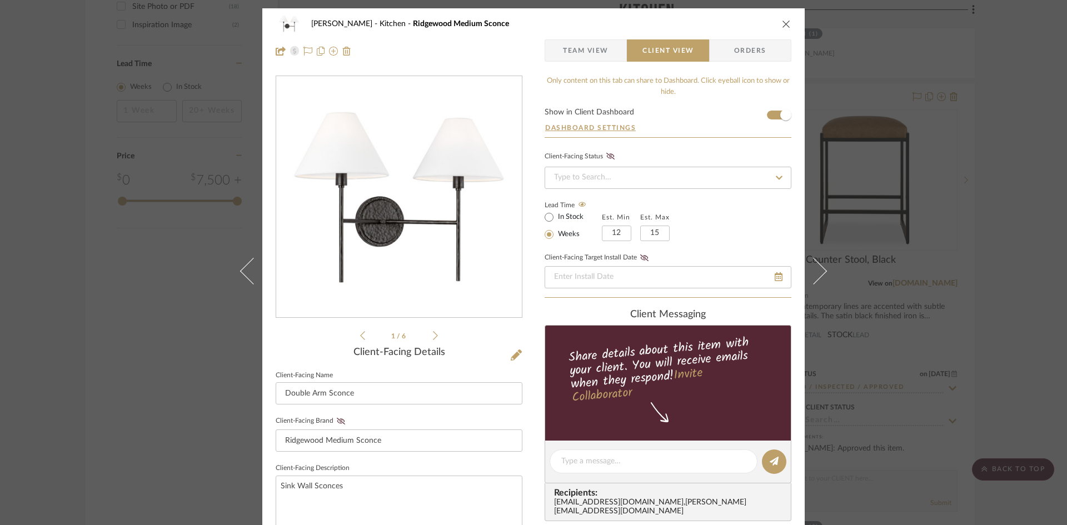  I want to click on input: Enter Client-Facing Item Name, so click(399, 394).